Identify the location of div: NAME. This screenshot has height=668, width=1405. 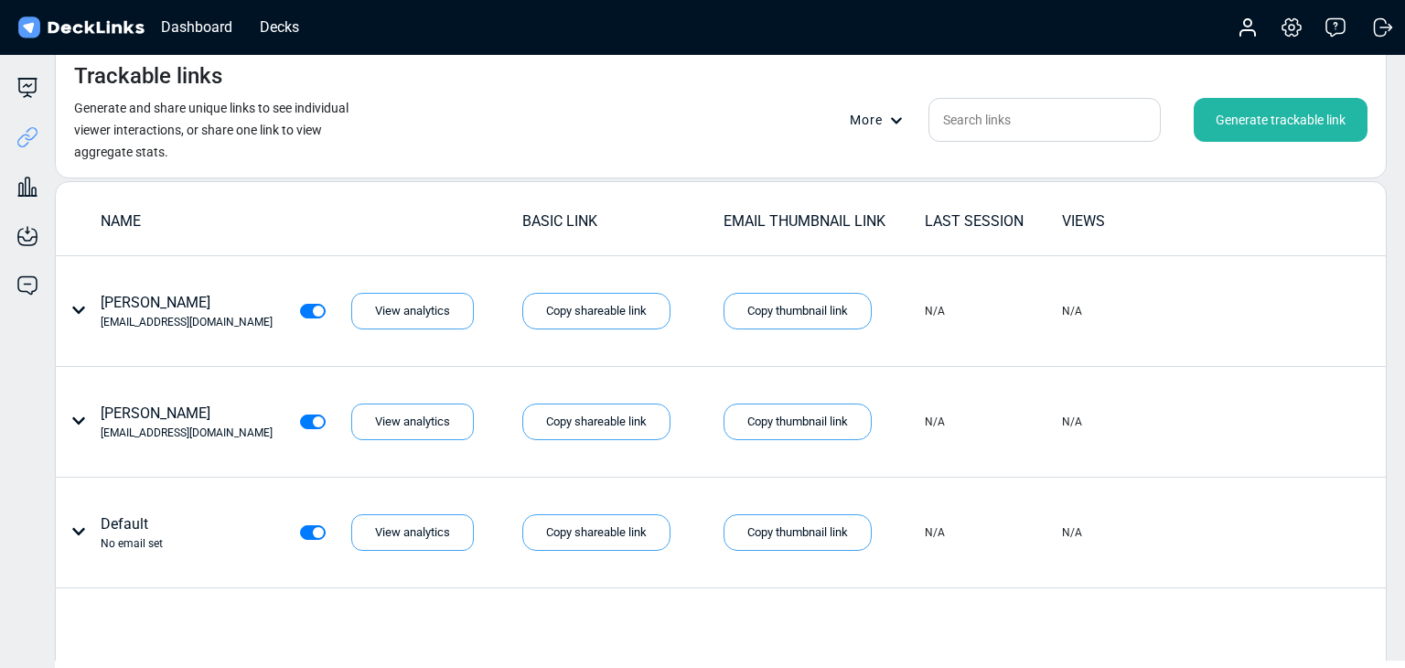
(310, 221).